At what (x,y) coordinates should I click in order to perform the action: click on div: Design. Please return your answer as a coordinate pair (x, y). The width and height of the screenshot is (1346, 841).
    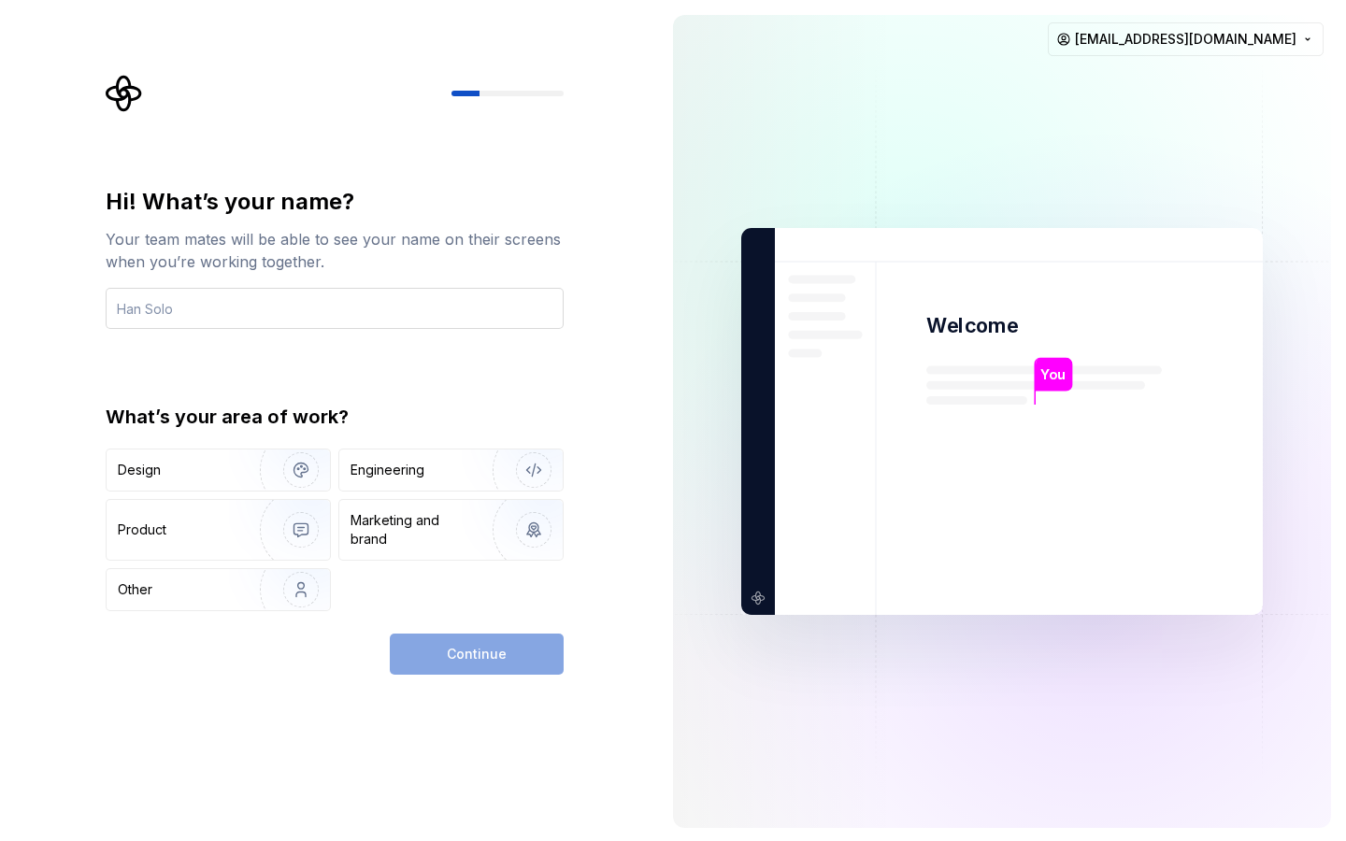
    Looking at the image, I should click on (139, 470).